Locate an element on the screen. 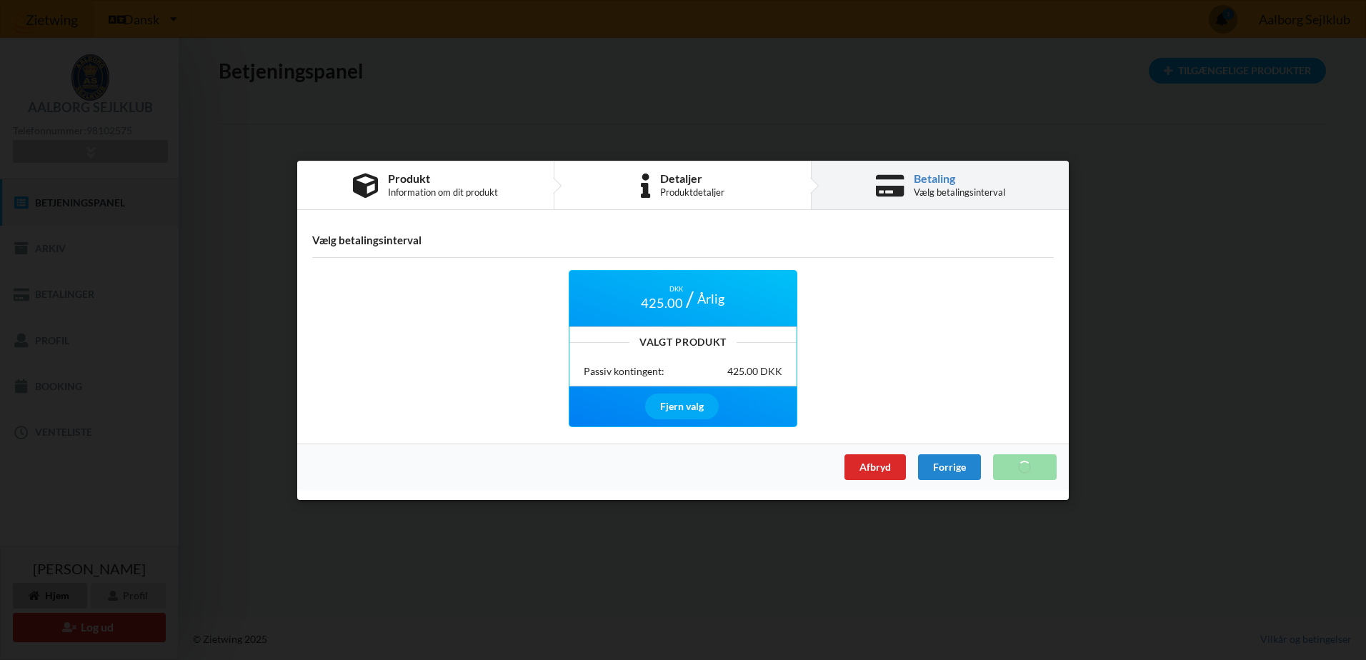 The width and height of the screenshot is (1366, 660). span: DKK is located at coordinates (676, 289).